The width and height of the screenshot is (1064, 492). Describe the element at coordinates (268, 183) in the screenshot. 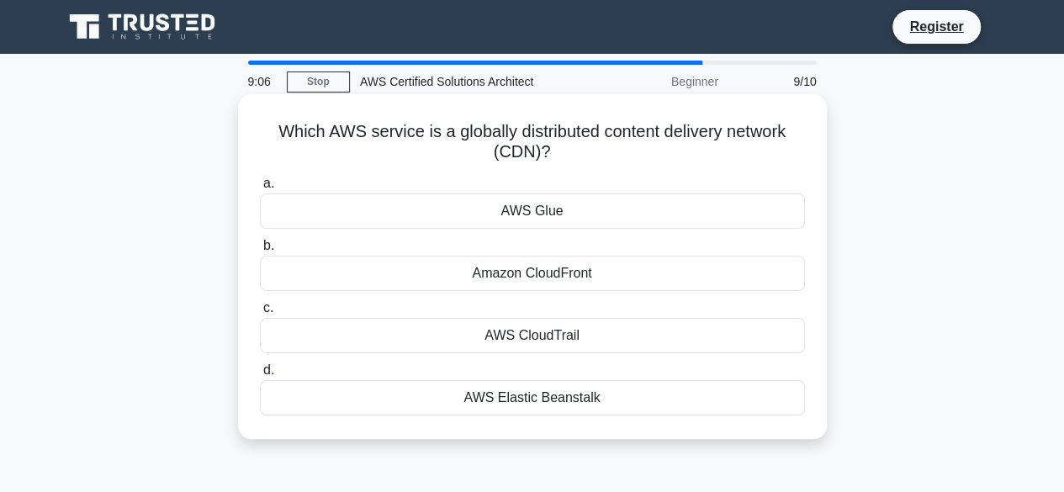

I see `span: a.` at that location.